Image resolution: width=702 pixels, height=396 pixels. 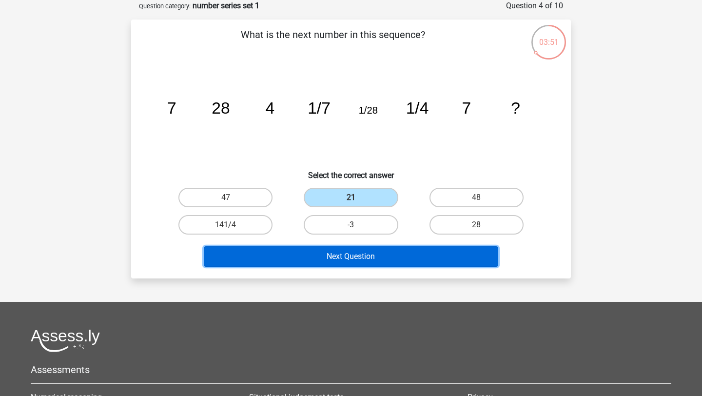 I want to click on label: 48, so click(x=476, y=197).